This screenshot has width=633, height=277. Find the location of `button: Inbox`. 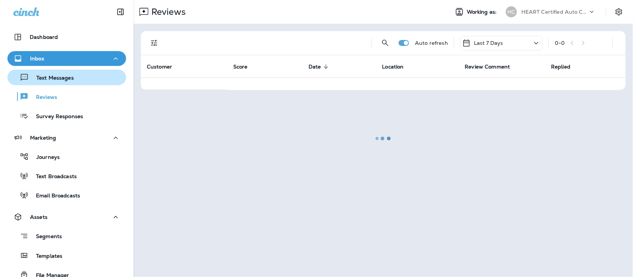

button: Inbox is located at coordinates (67, 59).